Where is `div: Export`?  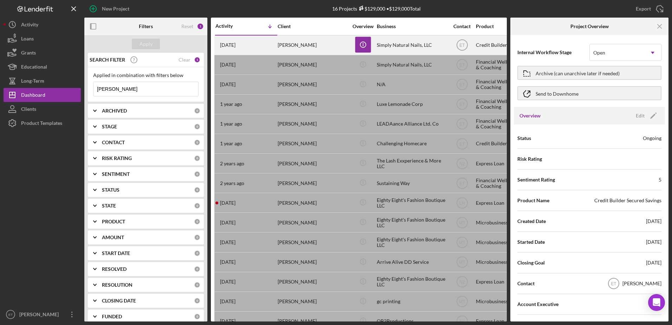
div: Export is located at coordinates (643, 9).